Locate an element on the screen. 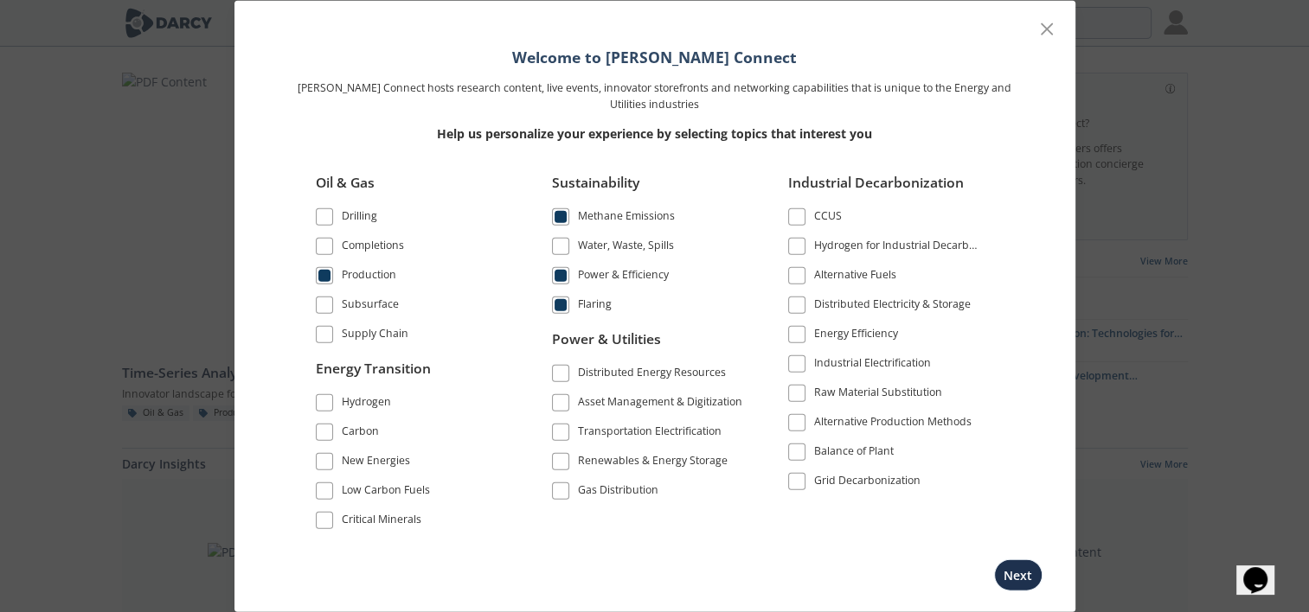 This screenshot has width=1309, height=612. div: Asset Management & Digitization is located at coordinates (660, 404).